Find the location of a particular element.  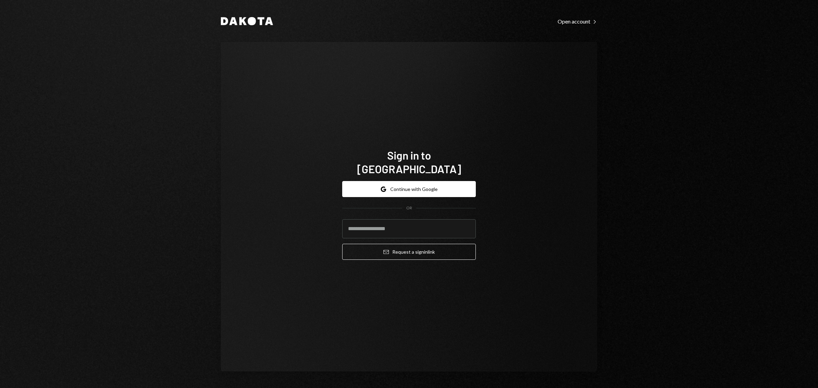

div: Open account is located at coordinates (578, 21).